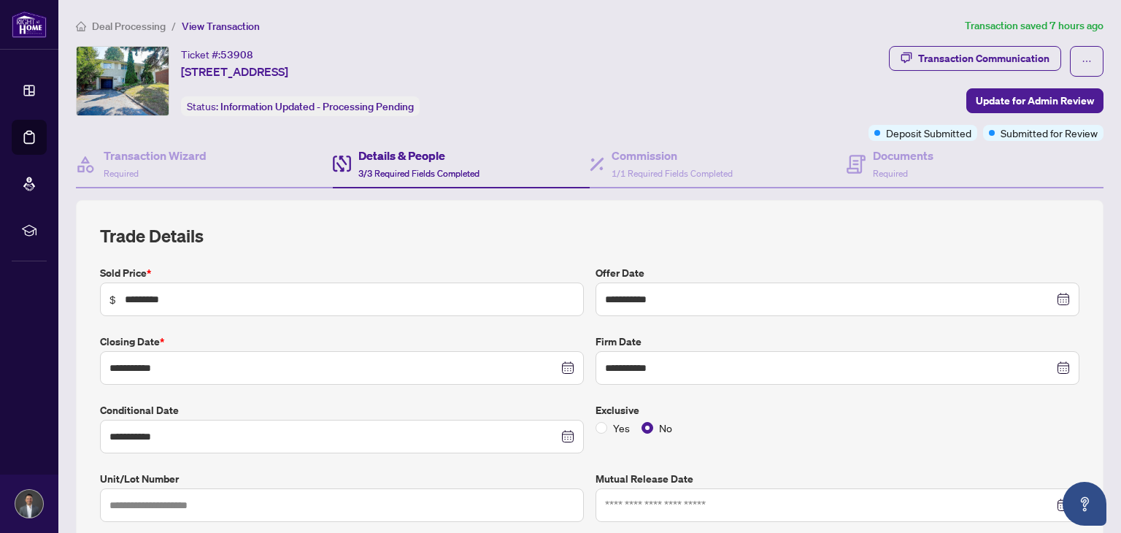  I want to click on label: Mutual Release Date, so click(837, 479).